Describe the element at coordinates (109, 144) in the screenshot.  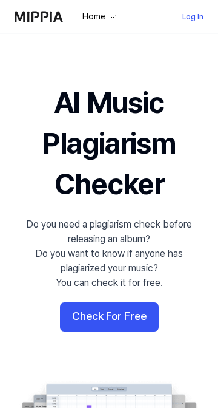
I see `h1: AI Music Plagiarism Checker` at that location.